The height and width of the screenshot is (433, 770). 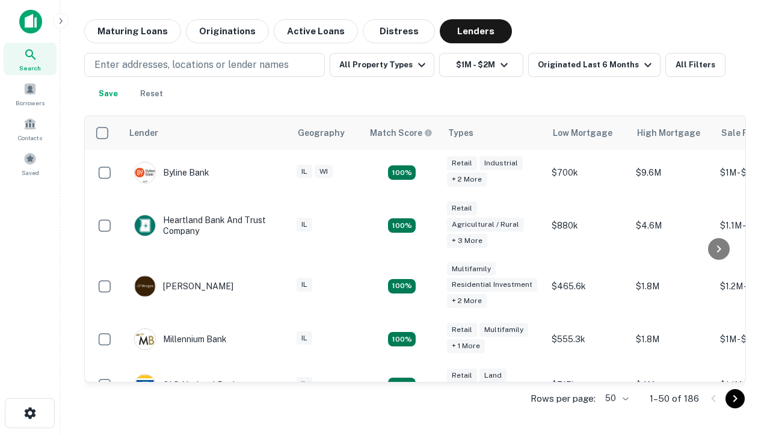 What do you see at coordinates (144, 133) in the screenshot?
I see `div: Lender` at bounding box center [144, 133].